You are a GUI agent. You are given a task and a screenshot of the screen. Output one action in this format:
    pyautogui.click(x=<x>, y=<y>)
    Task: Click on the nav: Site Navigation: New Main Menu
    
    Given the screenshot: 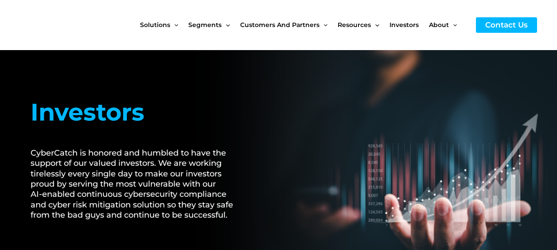 What is the action you would take?
    pyautogui.click(x=303, y=25)
    